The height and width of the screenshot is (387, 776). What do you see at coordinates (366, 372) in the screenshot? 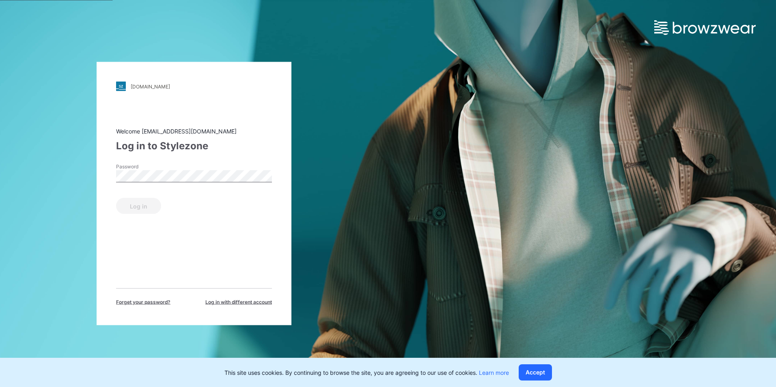
I see `p: This site uses cookies. By continuing to browse the site, you are agreeing to our use of cookies.` at bounding box center [366, 372].